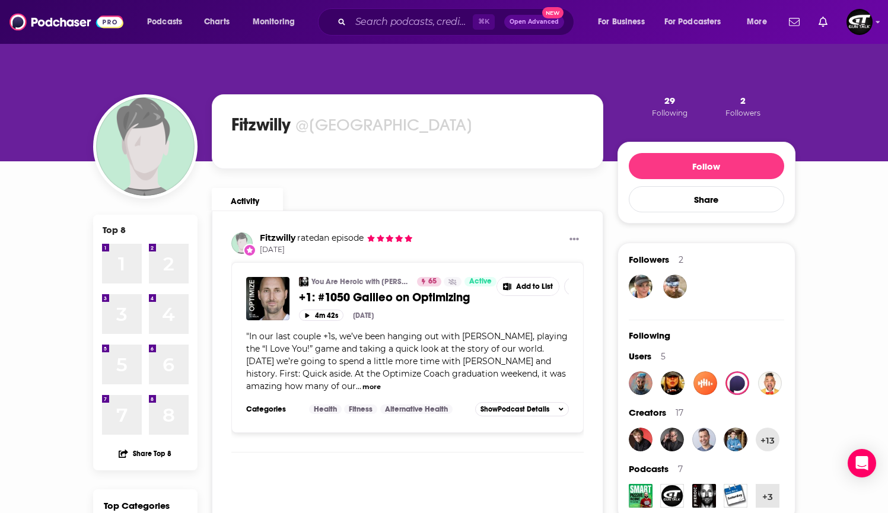  Describe the element at coordinates (261, 125) in the screenshot. I see `h1: Fitzwilly` at that location.